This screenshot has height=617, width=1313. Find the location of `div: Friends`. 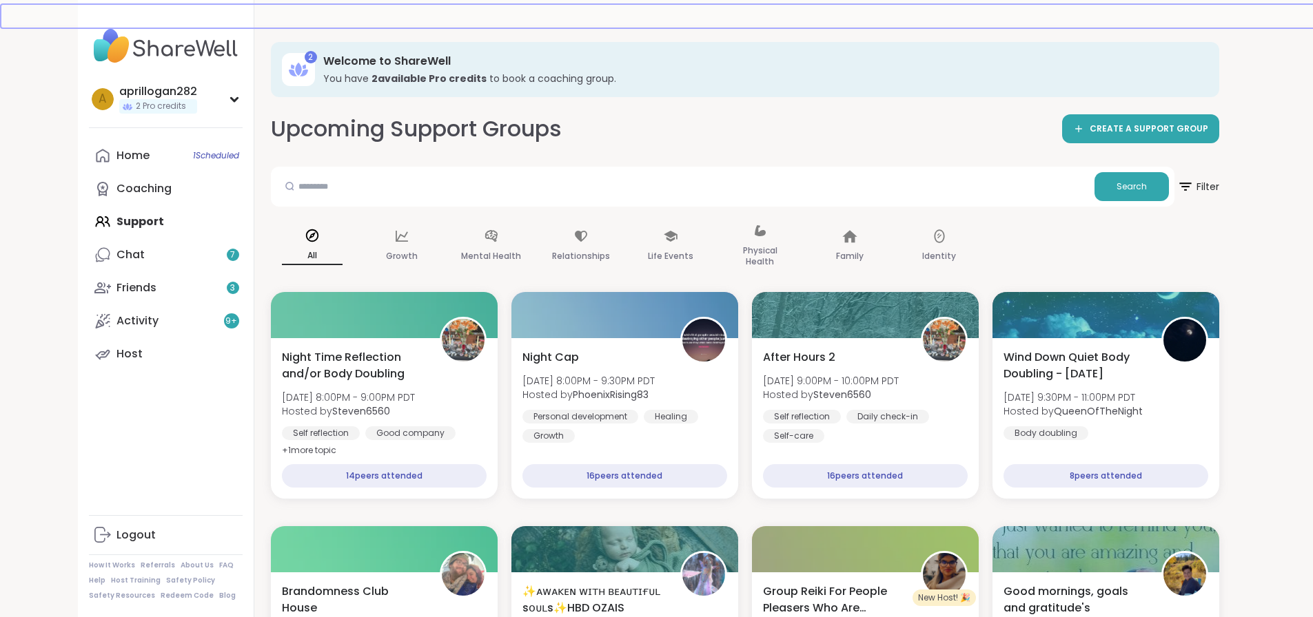

div: Friends is located at coordinates (136, 288).